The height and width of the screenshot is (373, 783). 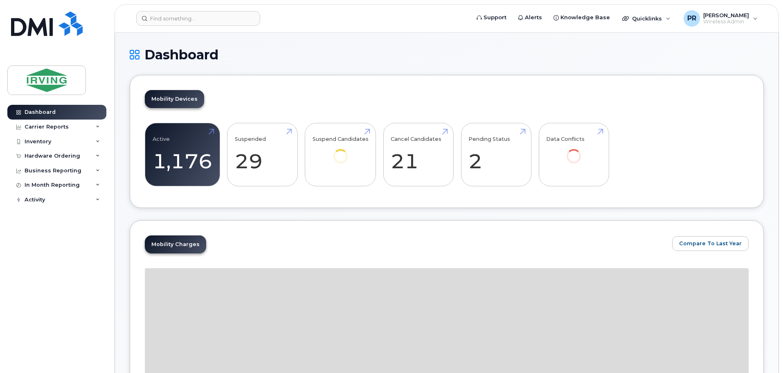 I want to click on a: Active 1,176, so click(x=182, y=155).